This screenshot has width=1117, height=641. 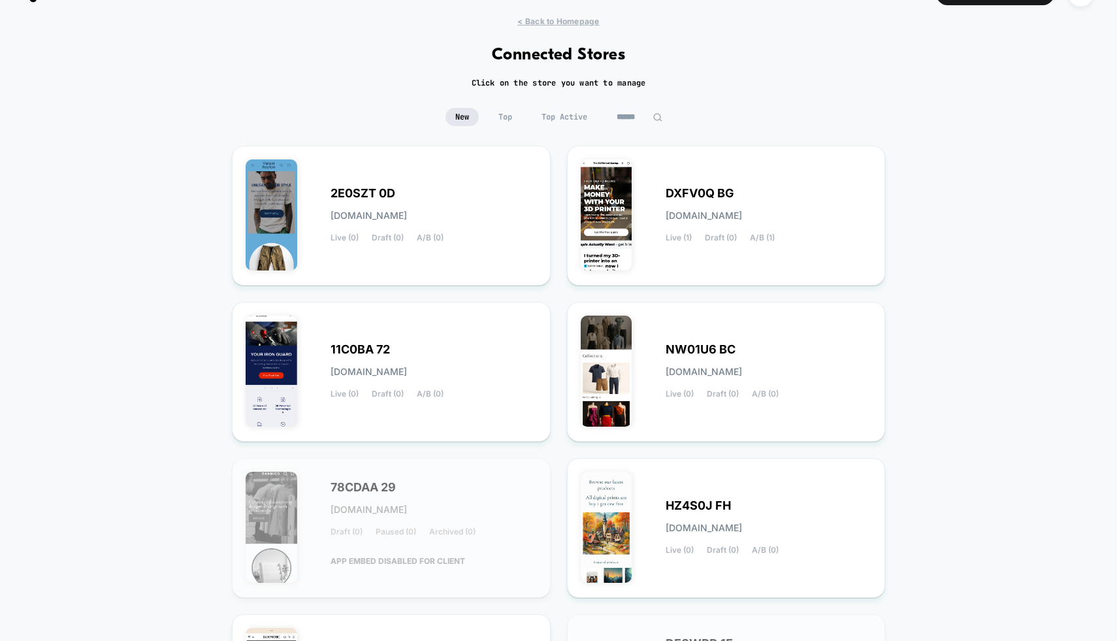 I want to click on span: New, so click(x=462, y=117).